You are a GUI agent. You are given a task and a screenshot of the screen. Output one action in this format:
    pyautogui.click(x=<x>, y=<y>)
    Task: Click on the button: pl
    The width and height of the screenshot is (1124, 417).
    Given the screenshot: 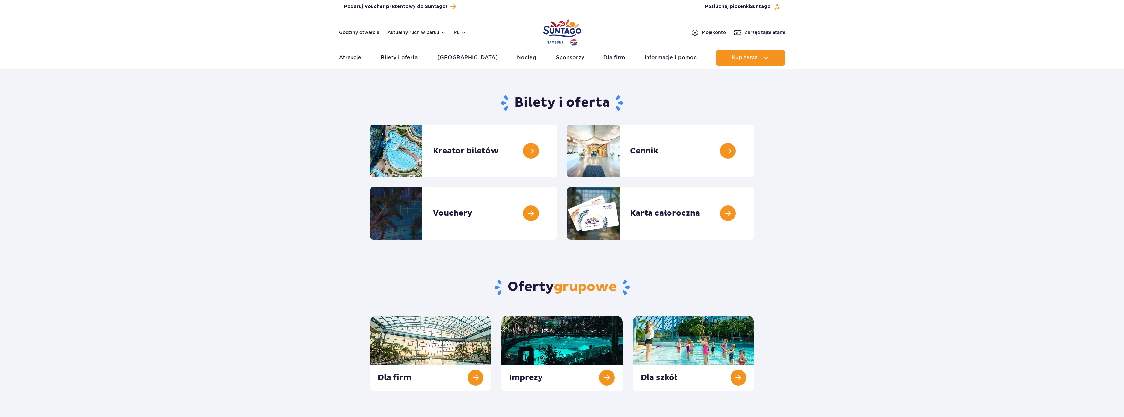 What is the action you would take?
    pyautogui.click(x=460, y=32)
    